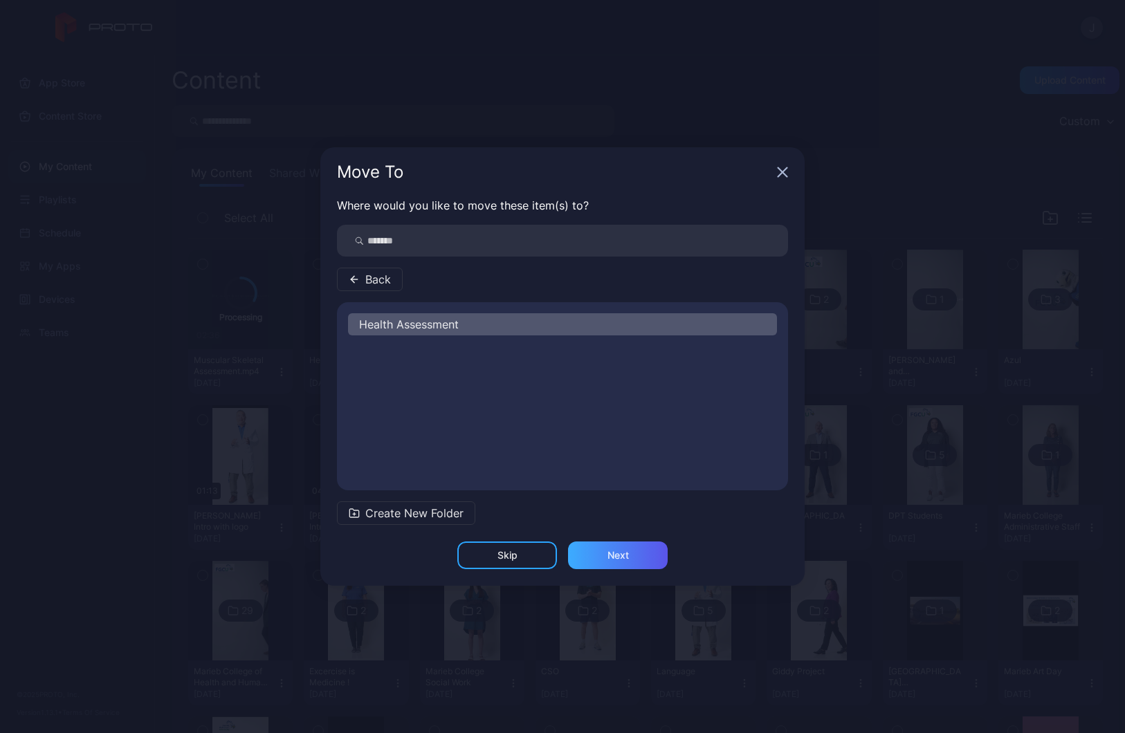 The image size is (1125, 733). What do you see at coordinates (554, 172) in the screenshot?
I see `div: Move To` at bounding box center [554, 172].